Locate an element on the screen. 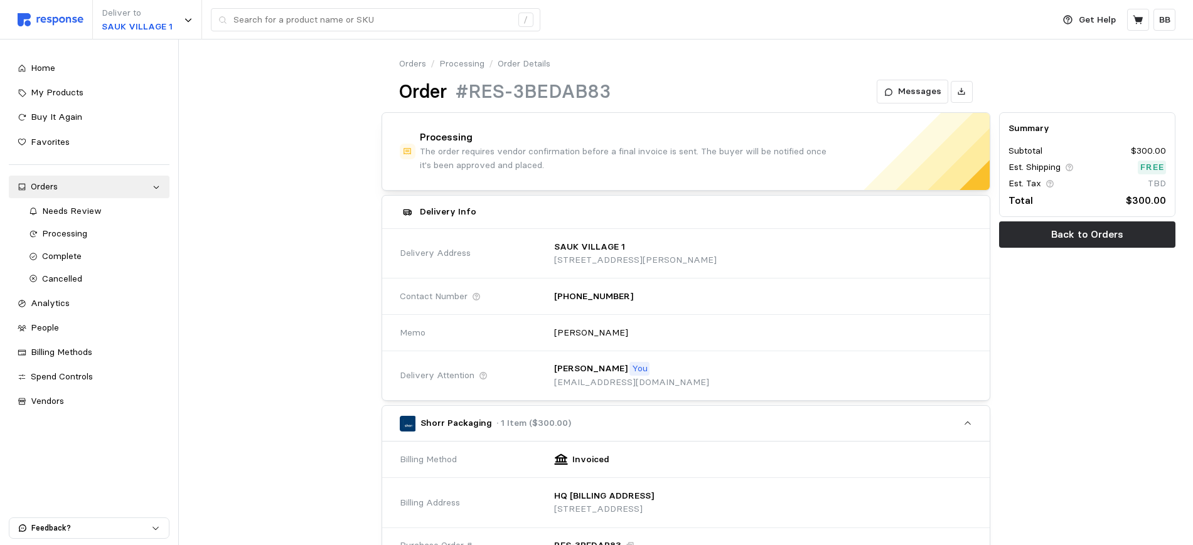 The image size is (1193, 545). a: Analytics is located at coordinates (89, 304).